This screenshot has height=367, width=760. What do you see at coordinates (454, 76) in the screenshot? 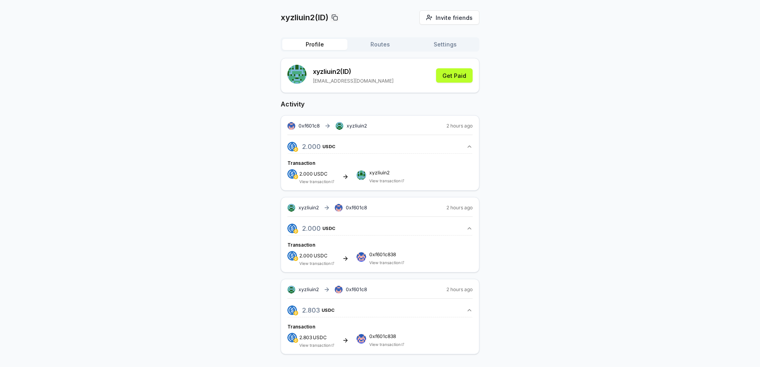
I see `button: Get Paid` at bounding box center [454, 76].